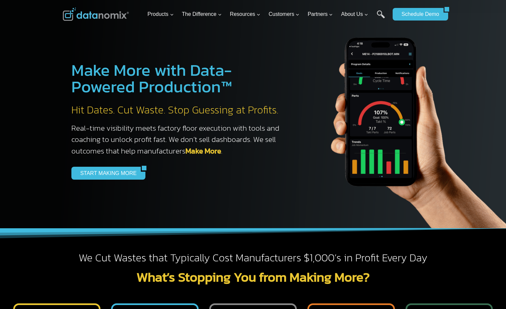 This screenshot has height=309, width=506. What do you see at coordinates (284, 14) in the screenshot?
I see `span: Customers` at bounding box center [284, 14].